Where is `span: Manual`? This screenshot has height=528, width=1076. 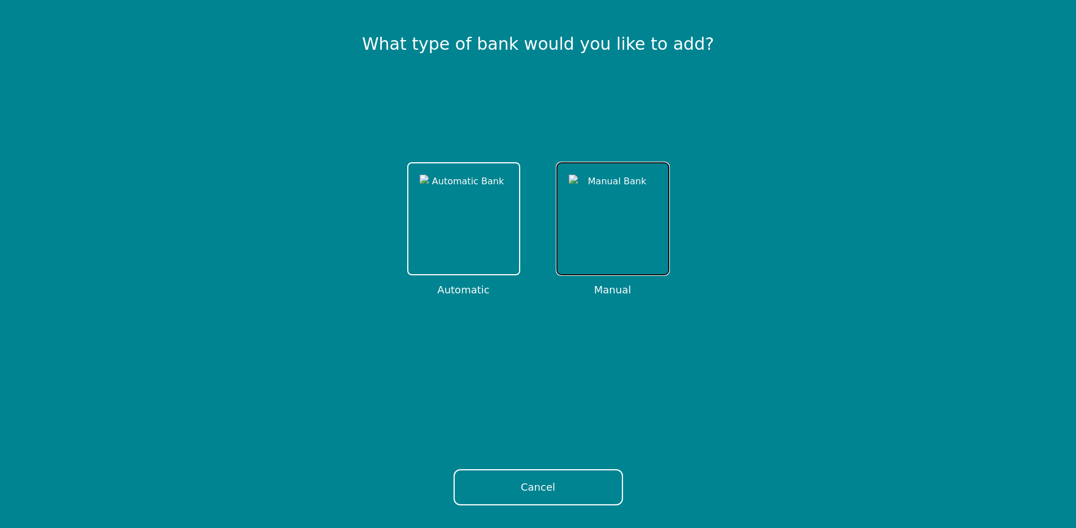
span: Manual is located at coordinates (612, 290).